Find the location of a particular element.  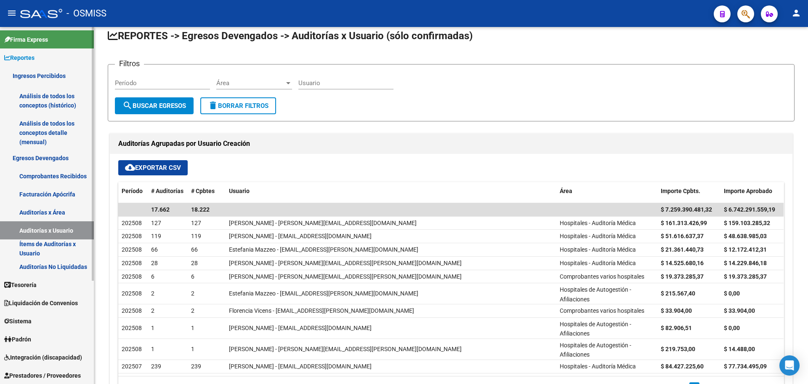

datatable-header-cell: # Cpbtes is located at coordinates (207, 191).